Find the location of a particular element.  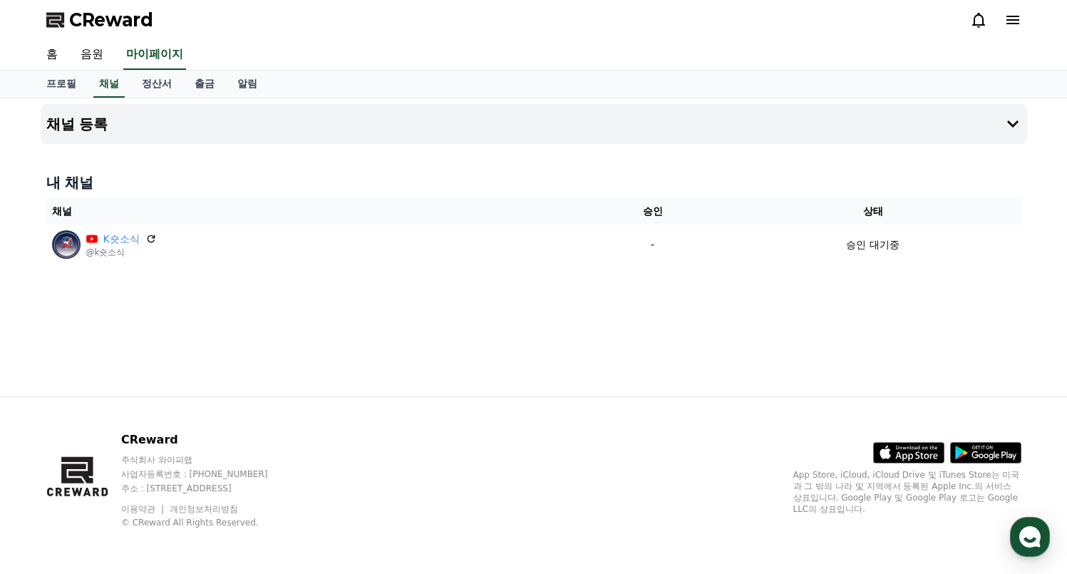

th: 상태 is located at coordinates (873, 211).